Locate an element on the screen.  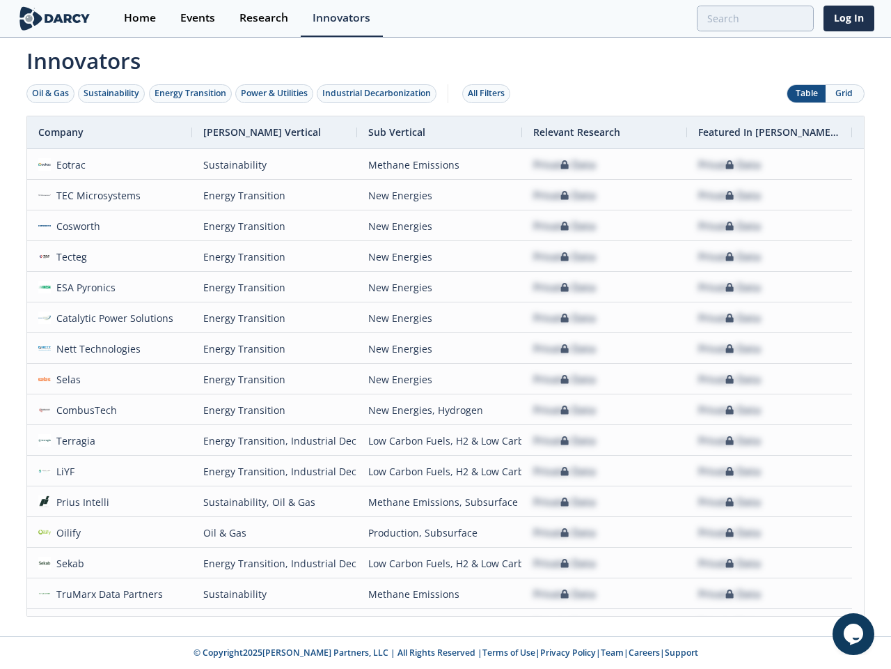
button: Power & Utilities is located at coordinates (274, 93).